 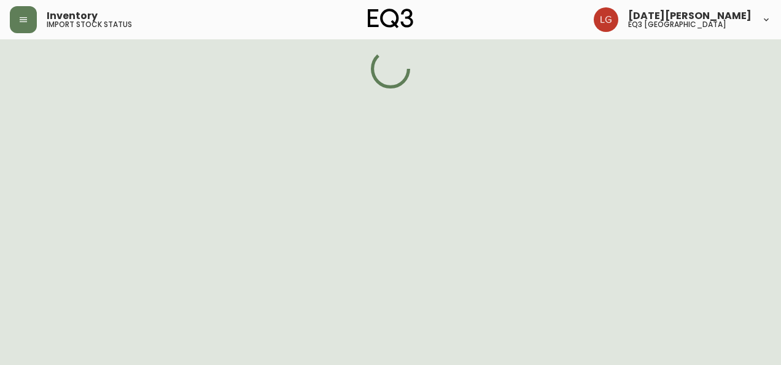 I want to click on img: logo, so click(x=390, y=18).